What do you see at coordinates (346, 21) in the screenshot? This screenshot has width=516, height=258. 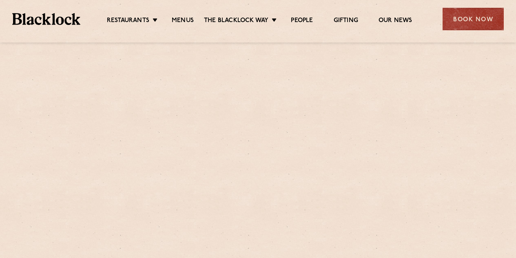 I see `a: Gifting` at bounding box center [346, 21].